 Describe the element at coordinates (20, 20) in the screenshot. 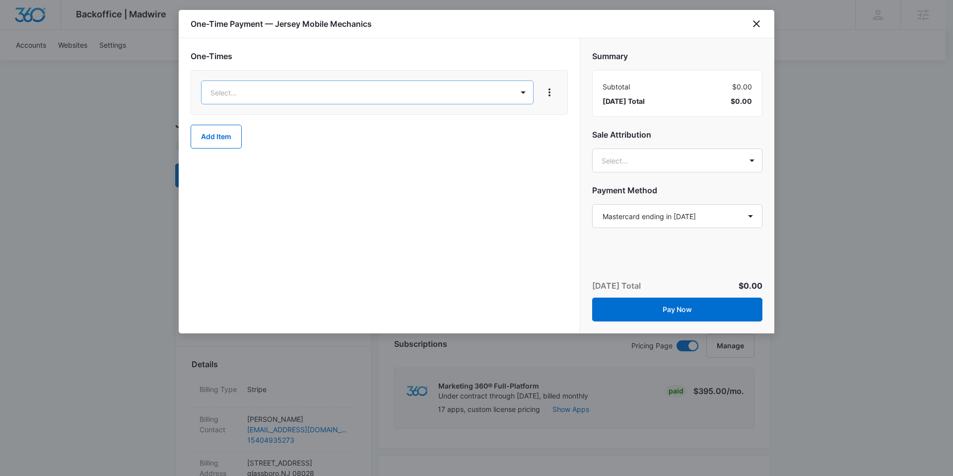

I see `img: logo_orange.svg` at that location.